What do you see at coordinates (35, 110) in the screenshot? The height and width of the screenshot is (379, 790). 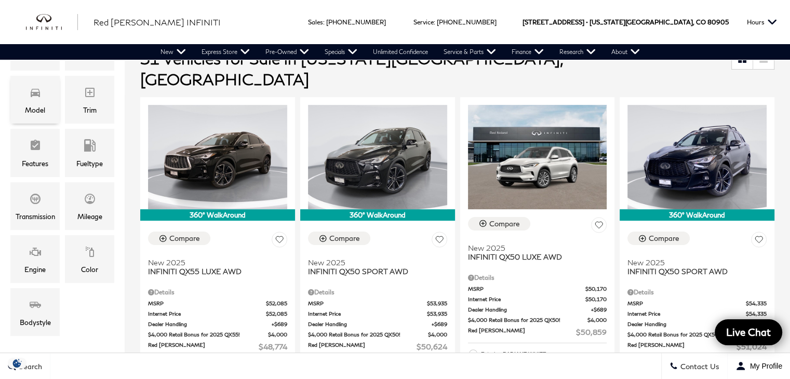 I see `div: Model` at bounding box center [35, 110].